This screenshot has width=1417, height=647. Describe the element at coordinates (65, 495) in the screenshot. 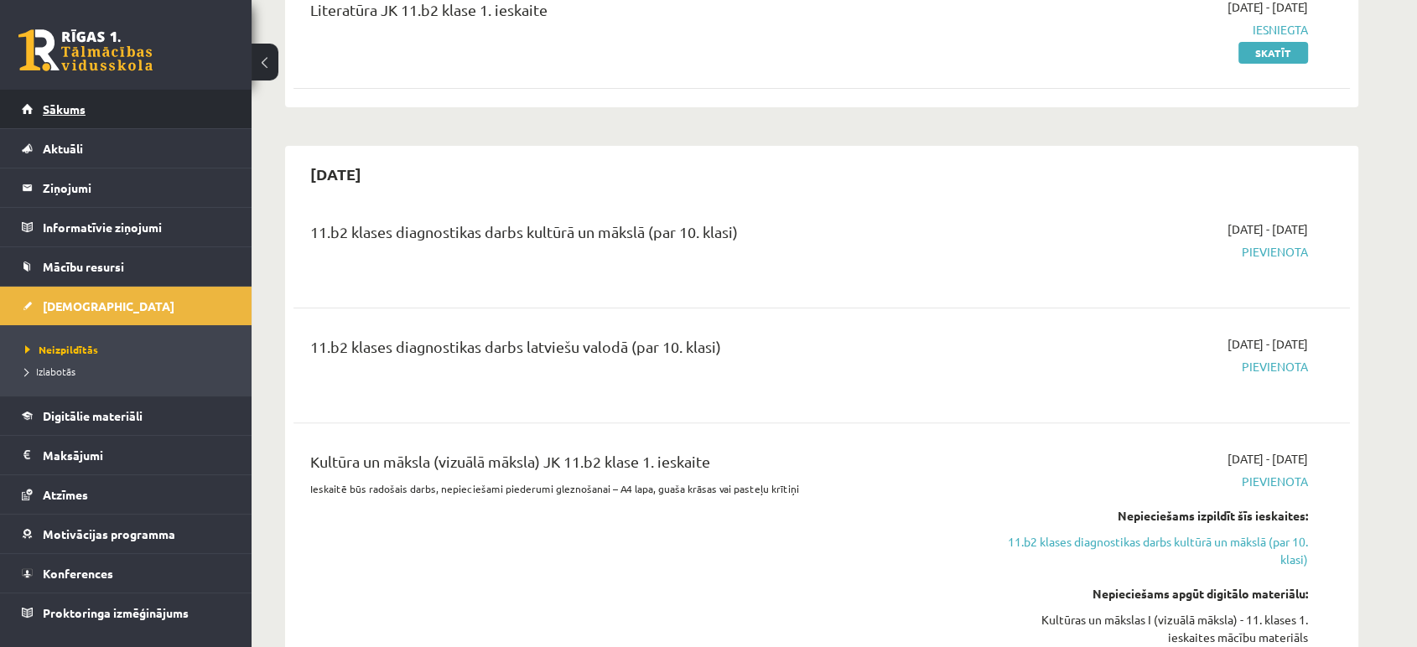

I see `span: Atzīmes` at that location.